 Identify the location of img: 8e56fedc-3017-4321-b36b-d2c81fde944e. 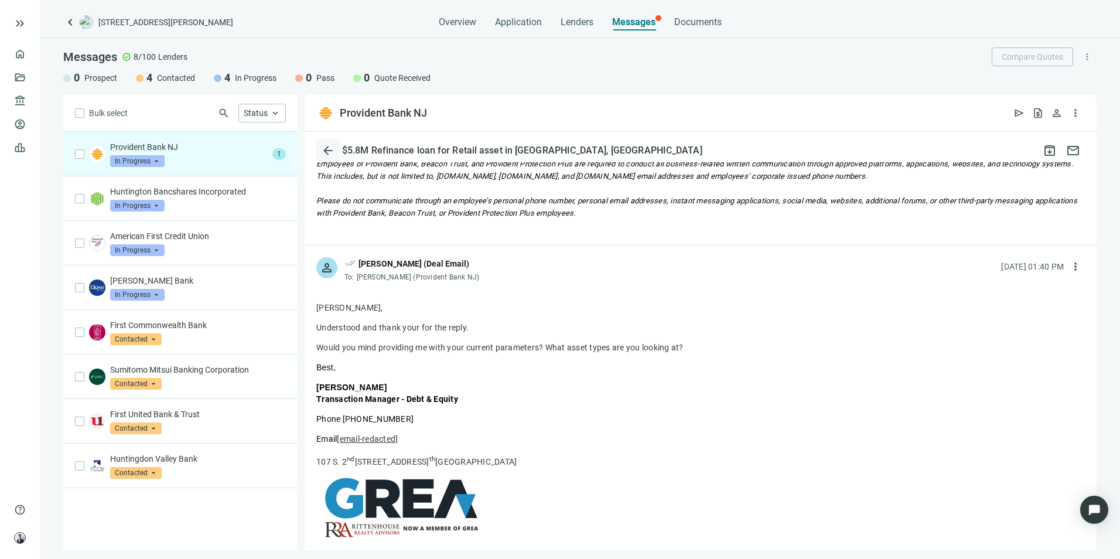
(97, 288).